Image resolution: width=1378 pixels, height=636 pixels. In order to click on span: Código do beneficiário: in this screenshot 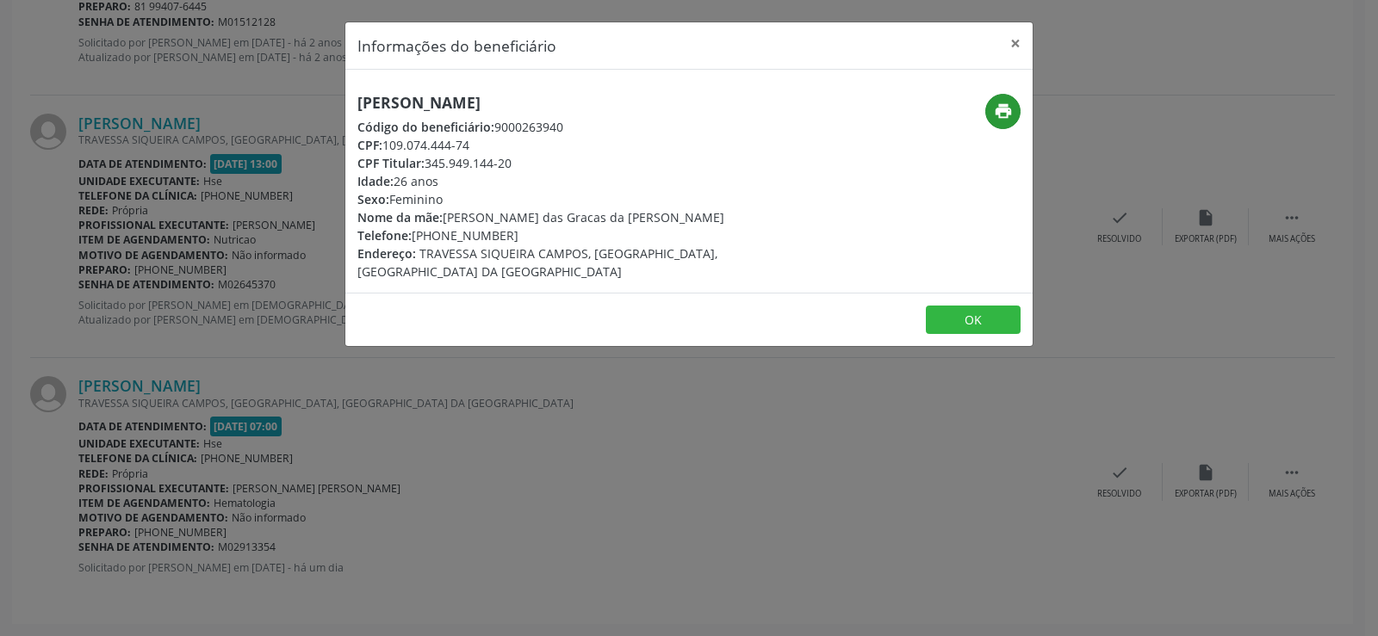, I will do `click(425, 127)`.